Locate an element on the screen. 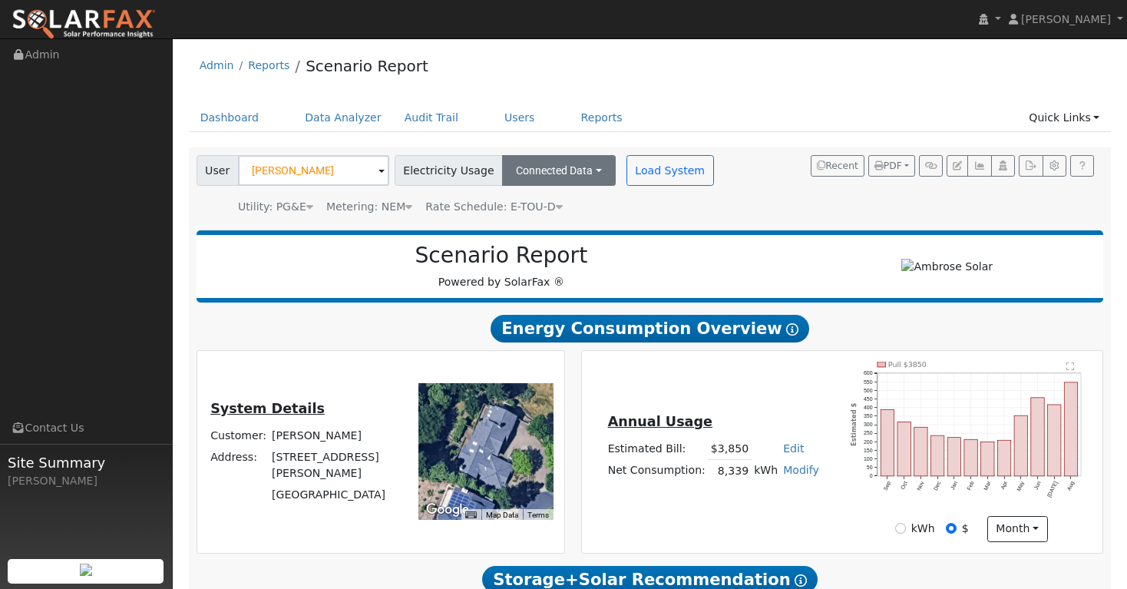 The image size is (1127, 589). input: Select a User is located at coordinates (313, 170).